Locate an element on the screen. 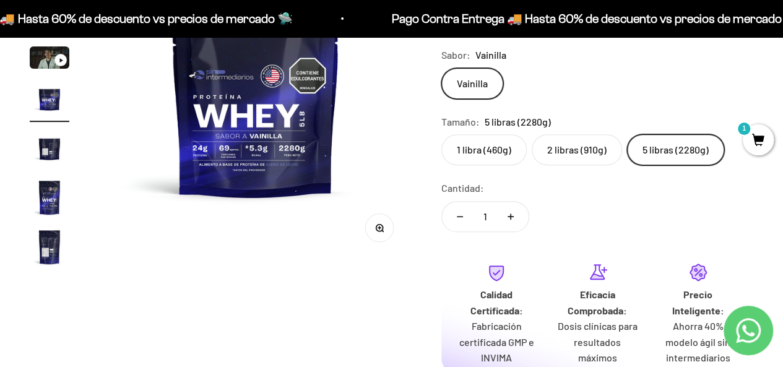 Image resolution: width=783 pixels, height=367 pixels. strong: Calidad Certificada: is located at coordinates (496, 302).